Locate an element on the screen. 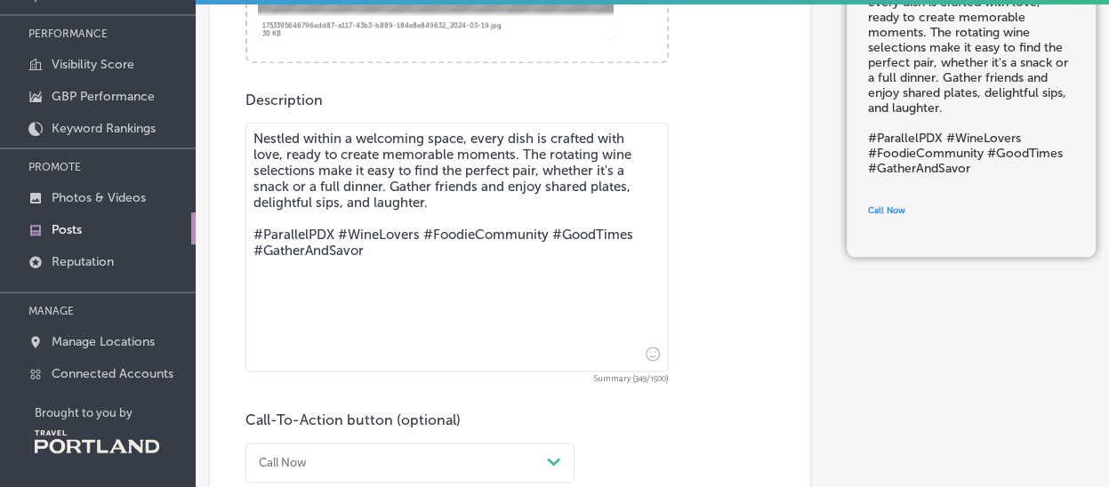 This screenshot has width=1109, height=487. div: Call Now is located at coordinates (283, 462).